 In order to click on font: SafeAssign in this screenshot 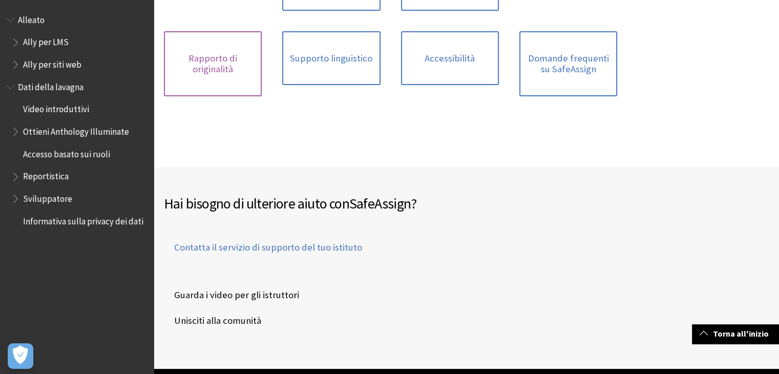, I will do `click(380, 203)`.